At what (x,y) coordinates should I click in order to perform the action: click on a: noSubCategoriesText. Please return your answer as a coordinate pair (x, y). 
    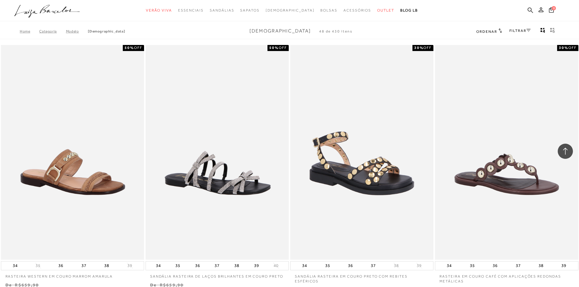
    Looking at the image, I should click on (290, 10).